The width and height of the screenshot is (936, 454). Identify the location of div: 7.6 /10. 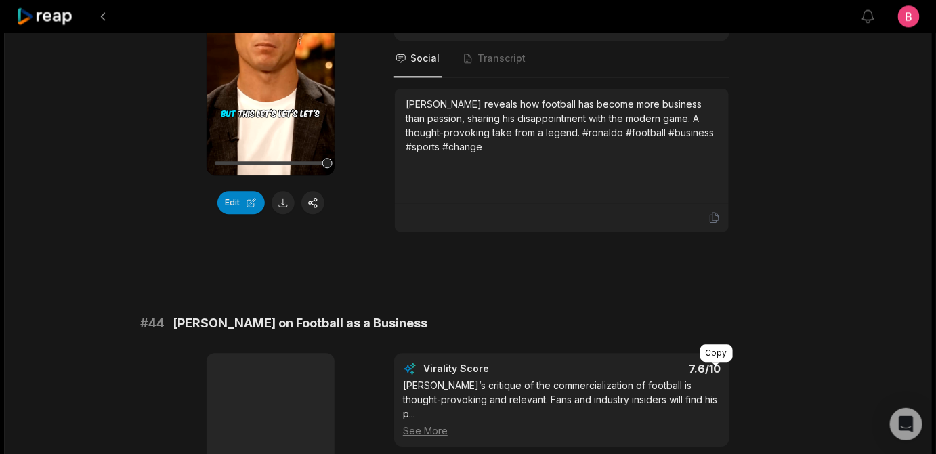
(648, 369).